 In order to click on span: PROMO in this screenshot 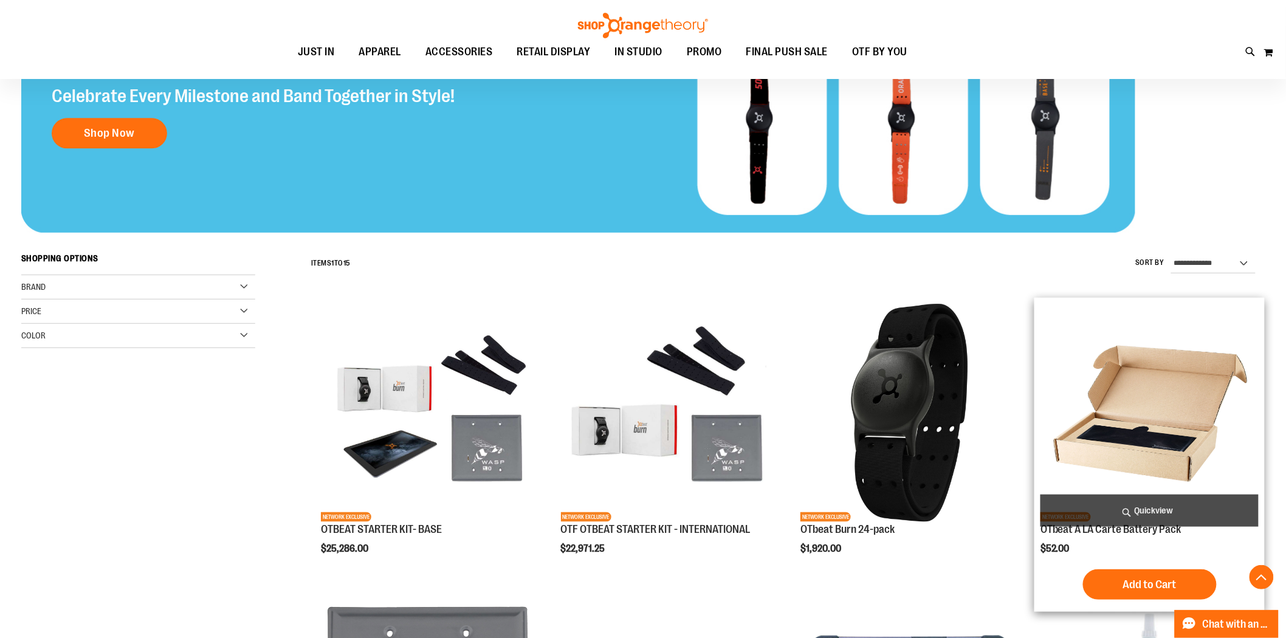, I will do `click(705, 52)`.